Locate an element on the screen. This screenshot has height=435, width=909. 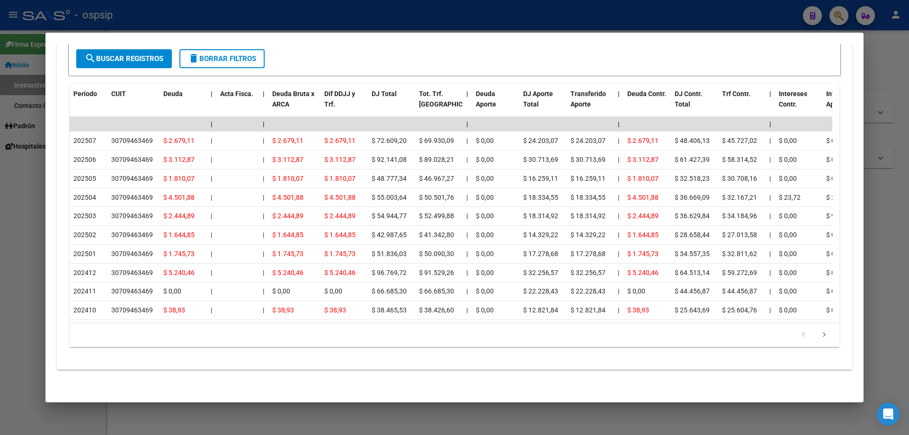
span: $ 89.028,21 is located at coordinates (437, 160).